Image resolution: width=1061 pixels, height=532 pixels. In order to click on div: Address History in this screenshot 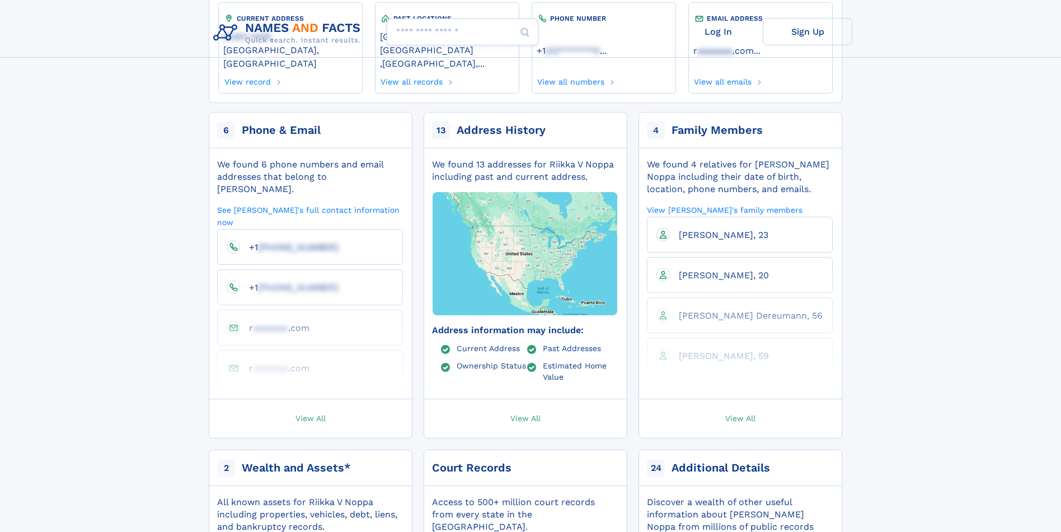, I will do `click(501, 130)`.